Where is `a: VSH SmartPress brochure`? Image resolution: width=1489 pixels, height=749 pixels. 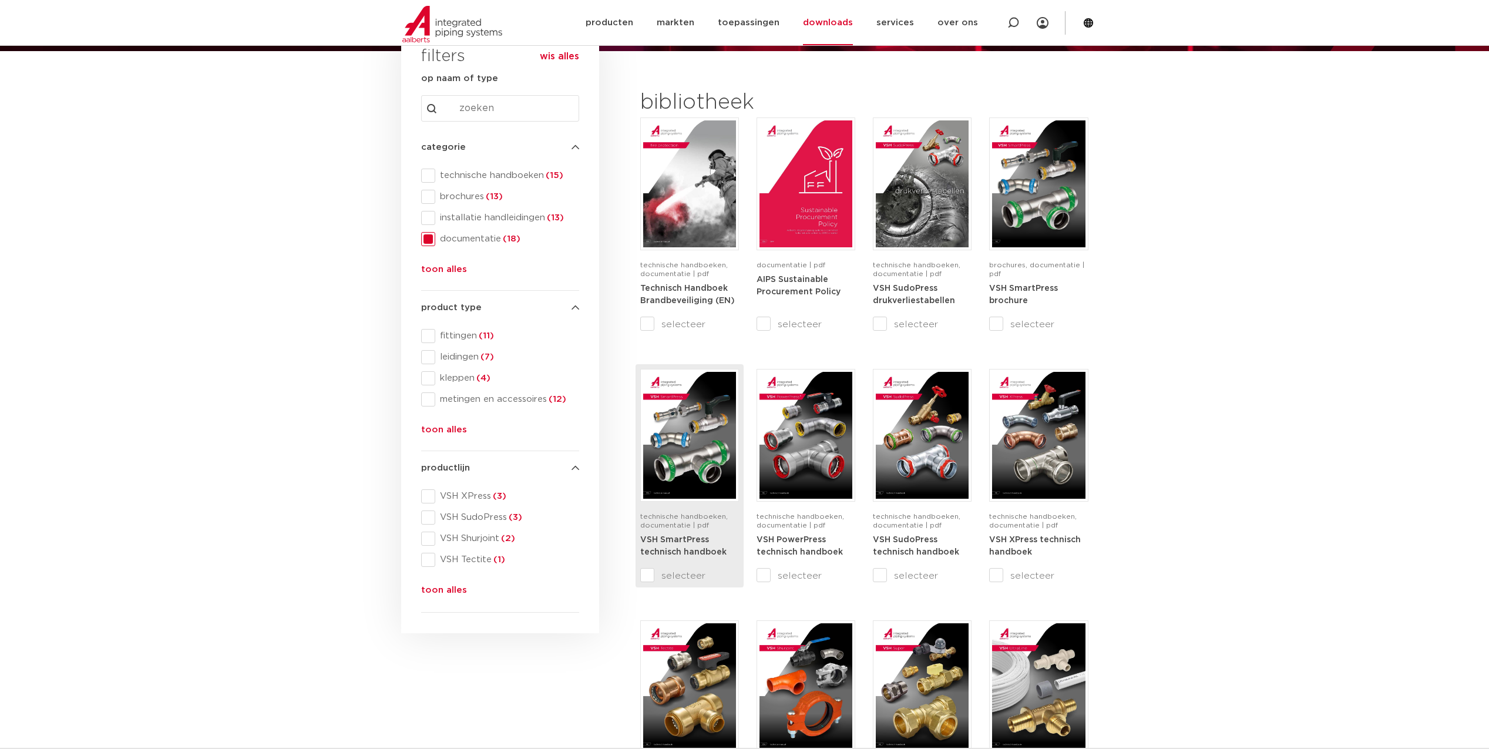
a: VSH SmartPress brochure is located at coordinates (1024, 294).